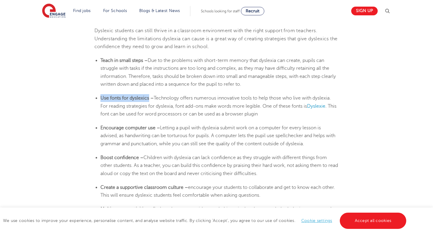  What do you see at coordinates (115, 11) in the screenshot?
I see `a: For Schools` at bounding box center [115, 11].